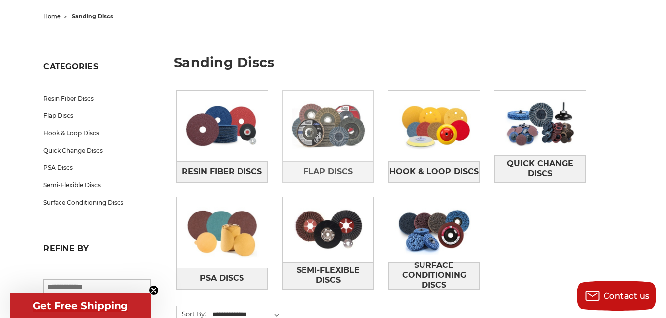 Image resolution: width=666 pixels, height=318 pixels. I want to click on span: Resin Fiber Discs, so click(222, 172).